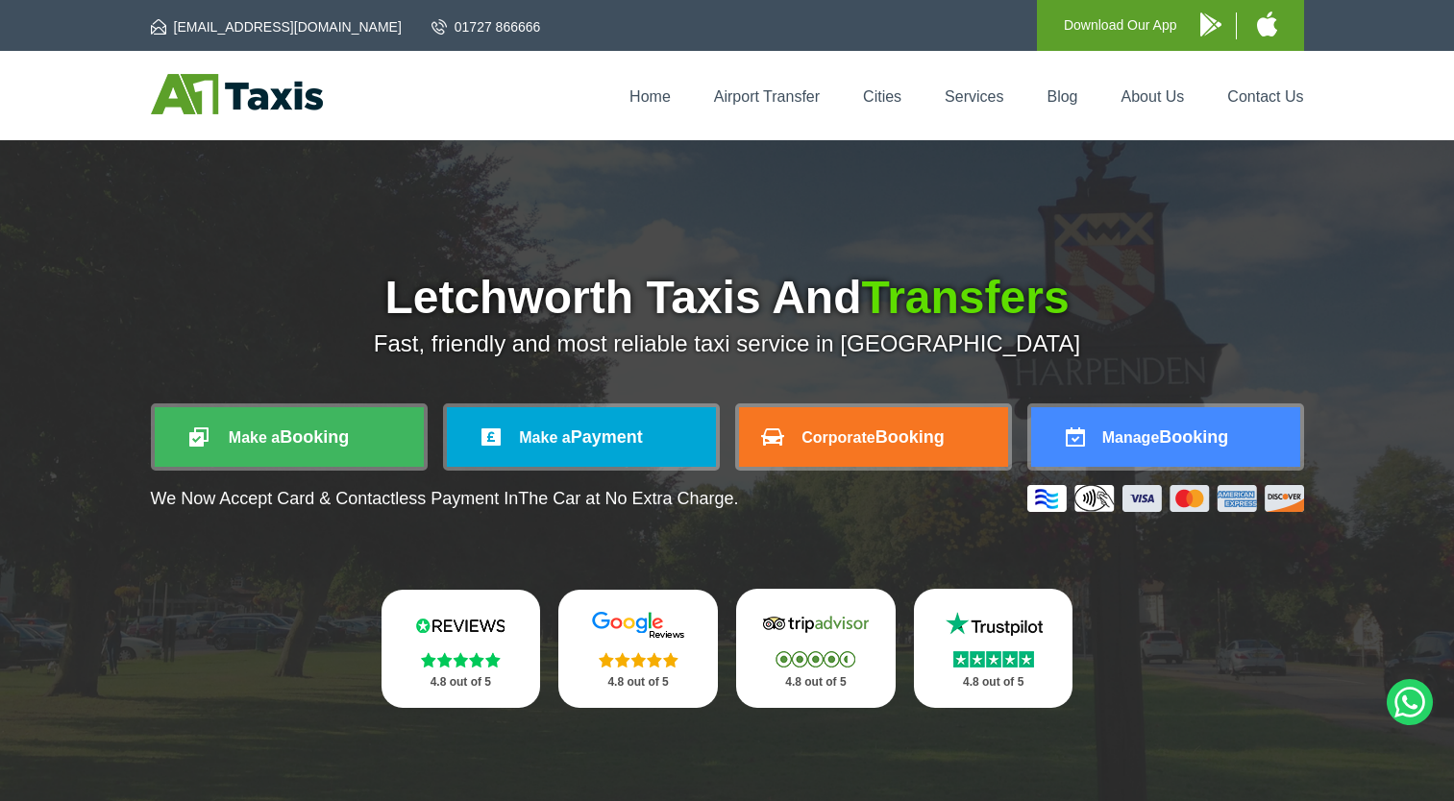 The height and width of the screenshot is (801, 1454). I want to click on img: Credit And Debit Cards, so click(1165, 499).